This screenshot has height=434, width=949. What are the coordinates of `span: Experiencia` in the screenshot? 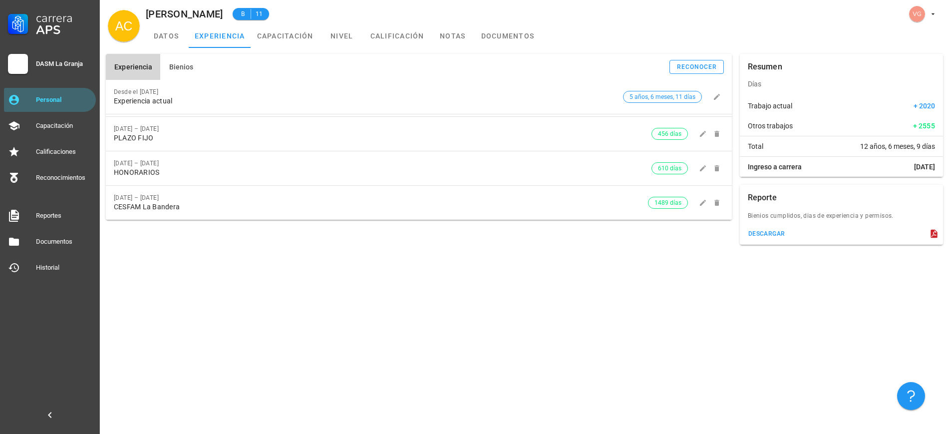 It's located at (133, 67).